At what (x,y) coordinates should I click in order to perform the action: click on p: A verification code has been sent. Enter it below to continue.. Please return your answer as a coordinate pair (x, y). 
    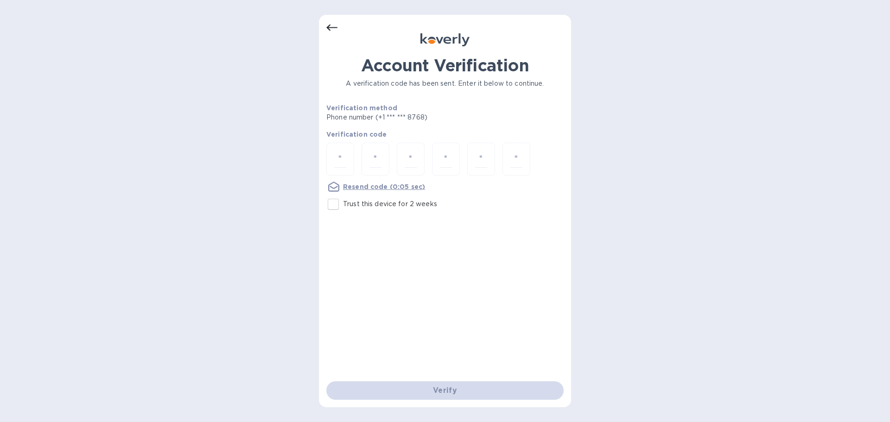
    Looking at the image, I should click on (445, 83).